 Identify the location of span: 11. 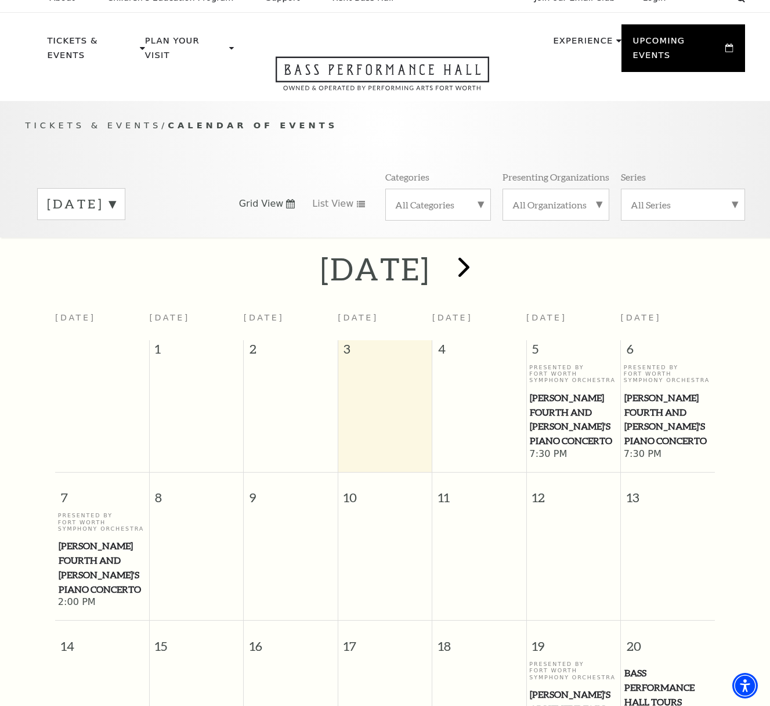
(479, 492).